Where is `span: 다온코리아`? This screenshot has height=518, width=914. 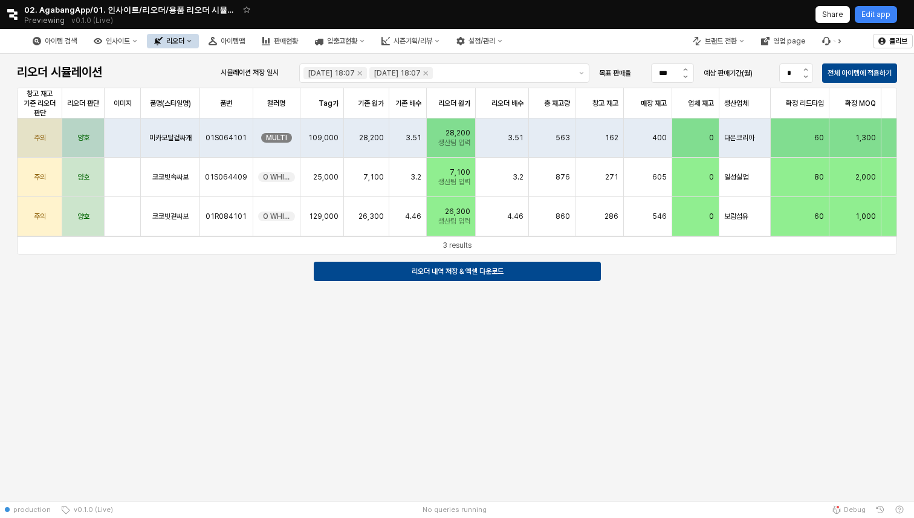
span: 다온코리아 is located at coordinates (739, 138).